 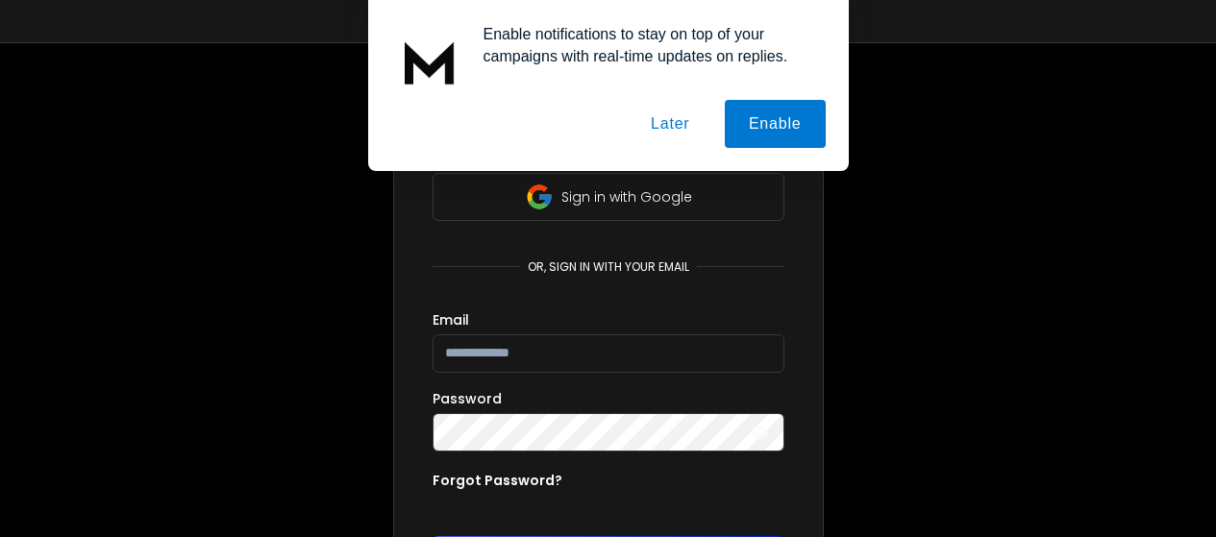 I want to click on p: or, sign in with your email, so click(x=608, y=267).